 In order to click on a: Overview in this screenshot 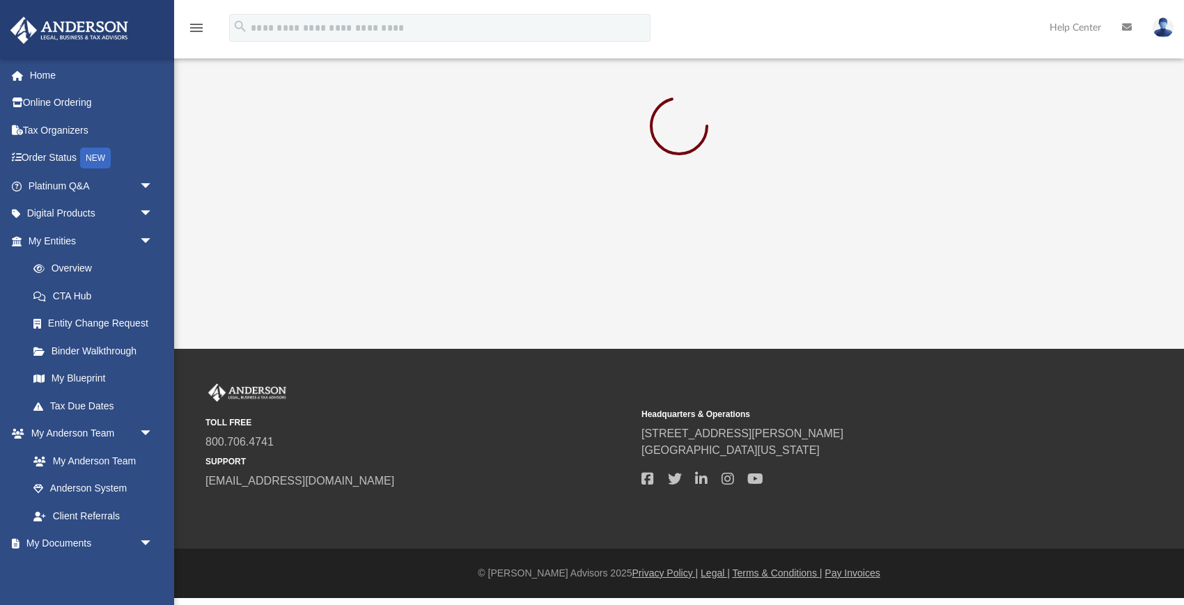, I will do `click(97, 269)`.